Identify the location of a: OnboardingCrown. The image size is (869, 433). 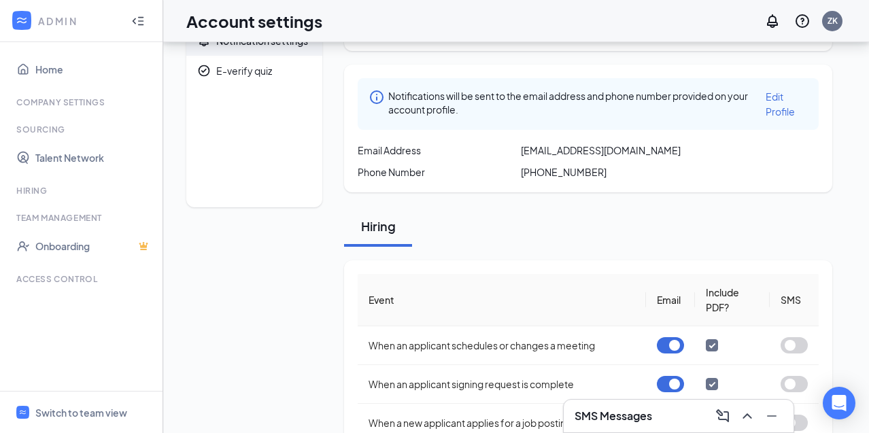
(93, 246).